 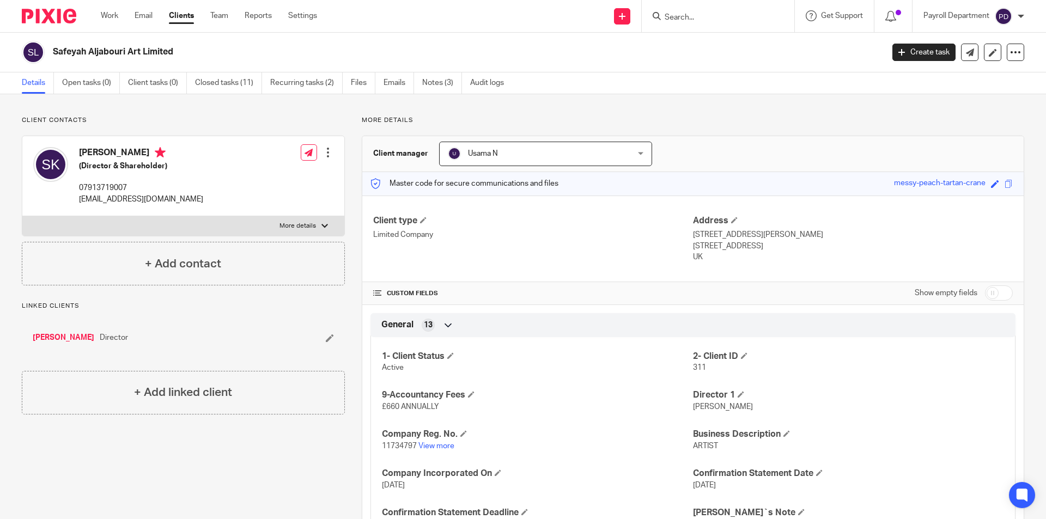 I want to click on span: Usama N, so click(x=483, y=154).